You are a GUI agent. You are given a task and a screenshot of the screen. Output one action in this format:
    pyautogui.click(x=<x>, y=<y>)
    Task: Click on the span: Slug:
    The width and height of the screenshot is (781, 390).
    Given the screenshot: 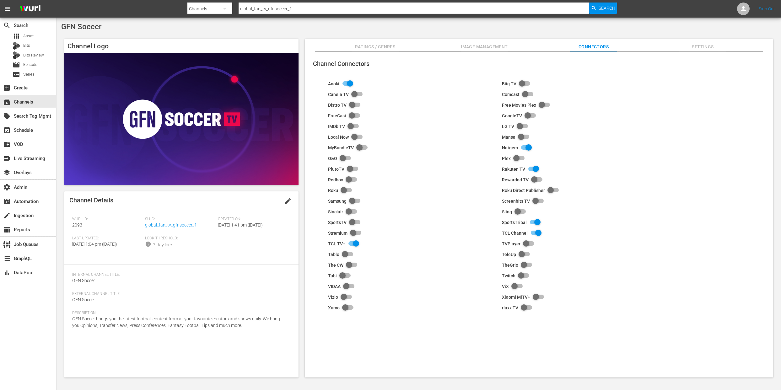 What is the action you would take?
    pyautogui.click(x=180, y=220)
    